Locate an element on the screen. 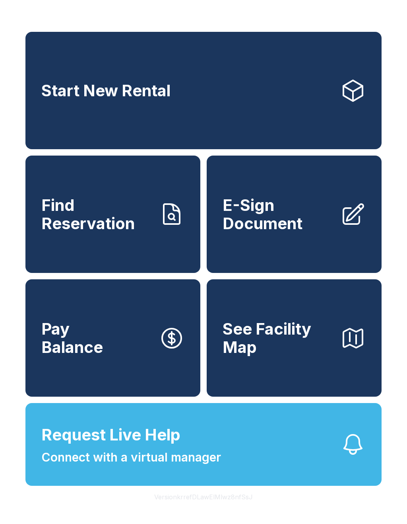 Image resolution: width=407 pixels, height=524 pixels. span: Pay Balance is located at coordinates (72, 338).